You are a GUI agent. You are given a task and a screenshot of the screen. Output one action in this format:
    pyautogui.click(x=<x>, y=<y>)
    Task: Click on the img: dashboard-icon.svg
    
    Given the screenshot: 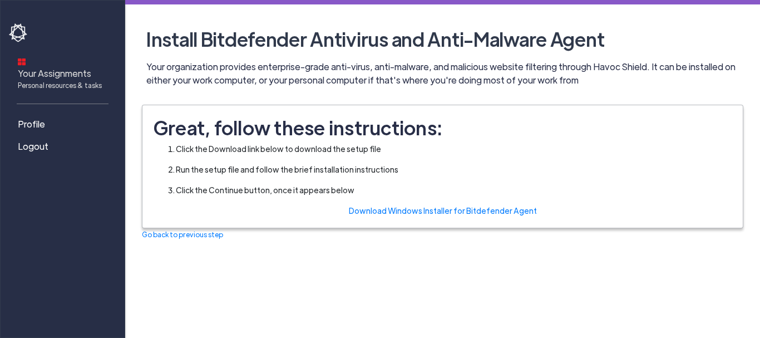 What is the action you would take?
    pyautogui.click(x=22, y=62)
    